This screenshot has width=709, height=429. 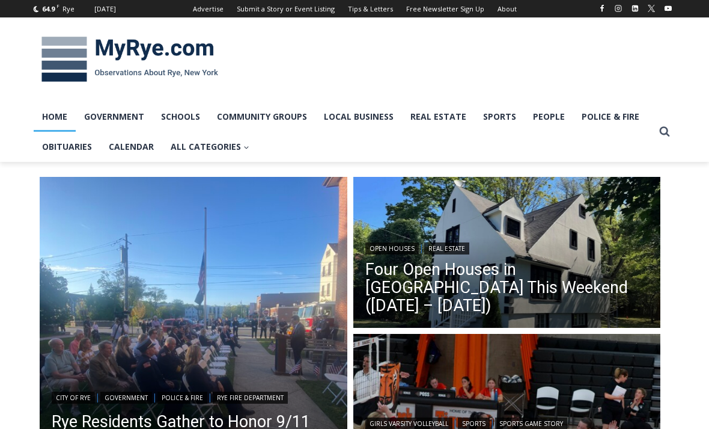 What do you see at coordinates (48, 8) in the screenshot?
I see `span: 64.9` at bounding box center [48, 8].